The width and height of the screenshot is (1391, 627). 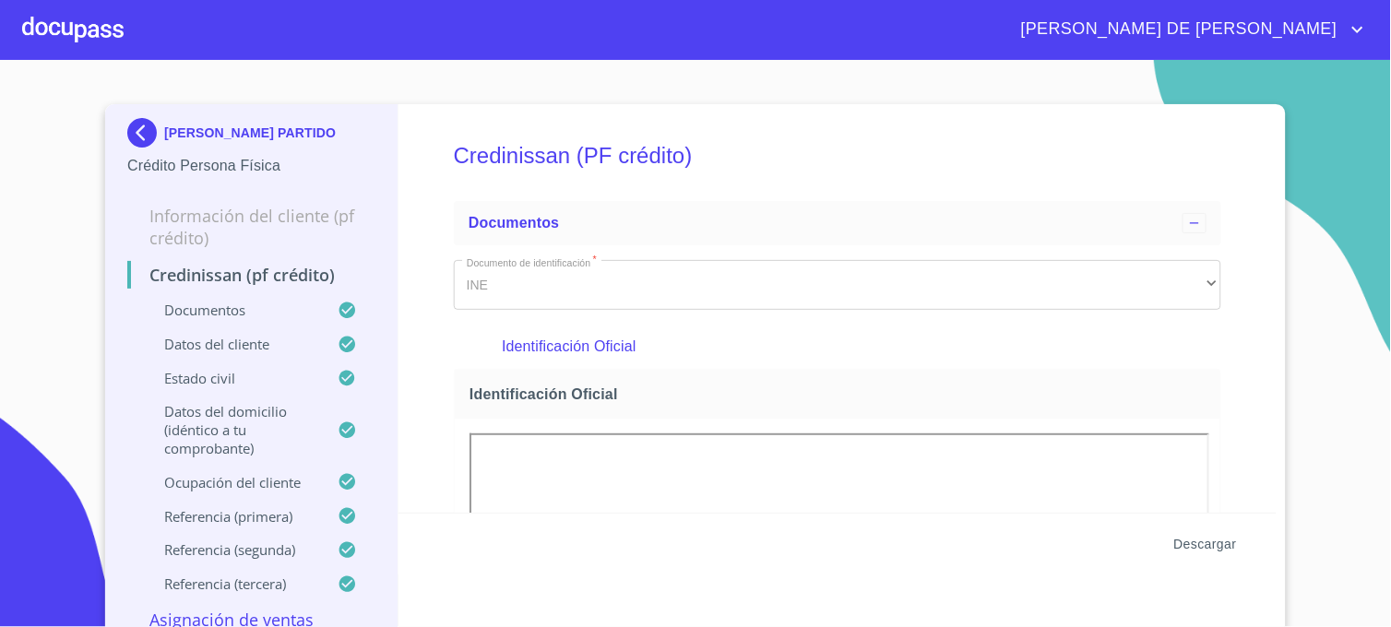 I want to click on span: Identificación Oficial, so click(x=841, y=394).